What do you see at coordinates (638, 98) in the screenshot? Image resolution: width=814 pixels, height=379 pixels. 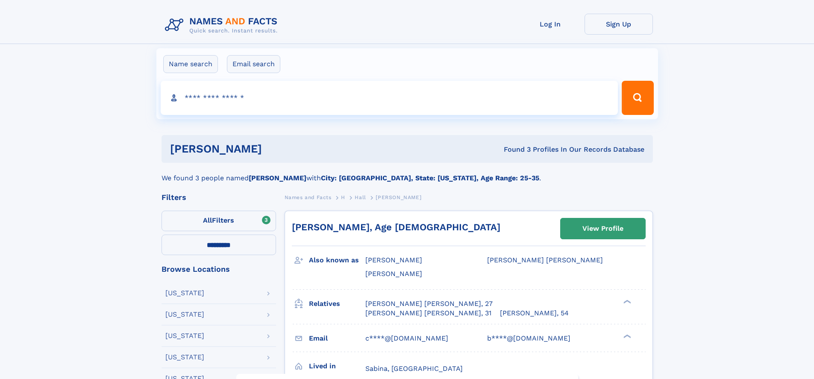 I see `button: Search Button` at bounding box center [638, 98].